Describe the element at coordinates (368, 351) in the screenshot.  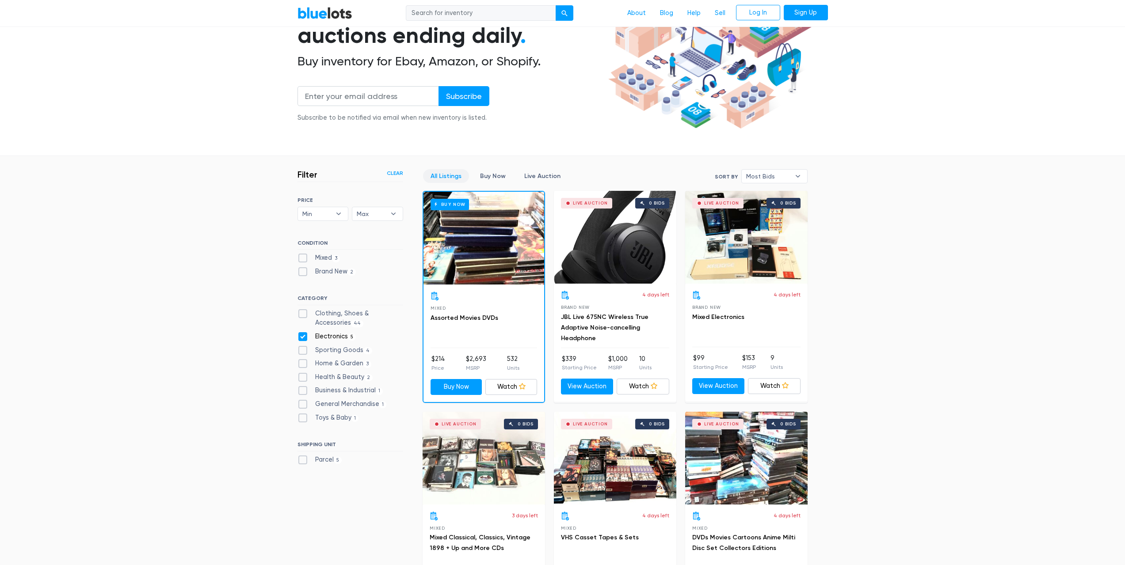
I see `span: 4` at that location.